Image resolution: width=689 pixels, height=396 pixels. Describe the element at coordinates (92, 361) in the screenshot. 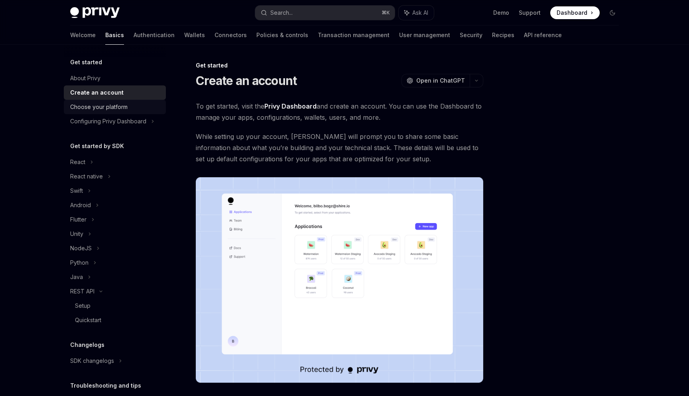

I see `div: SDK changelogs` at that location.